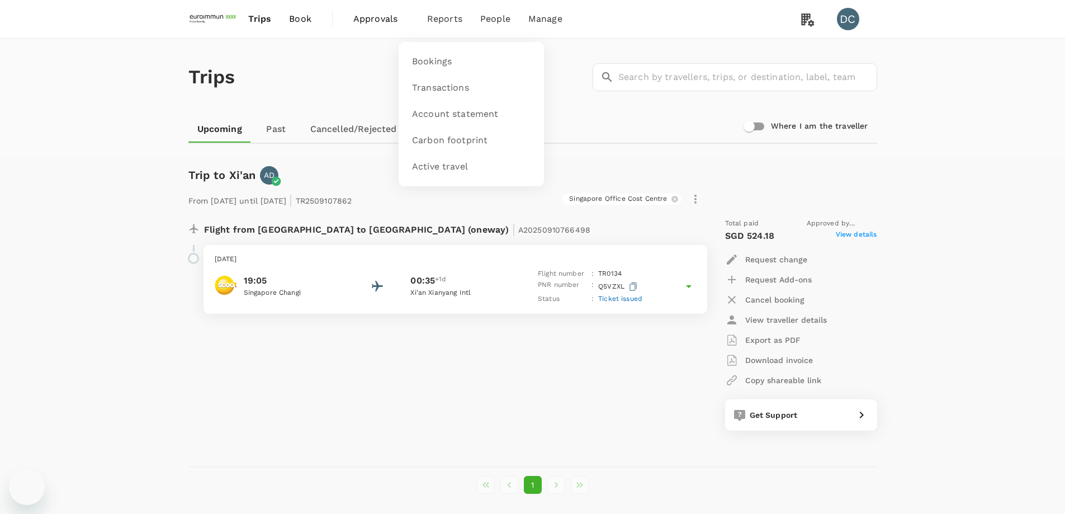  What do you see at coordinates (440, 281) in the screenshot?
I see `span: +1d` at bounding box center [440, 281].